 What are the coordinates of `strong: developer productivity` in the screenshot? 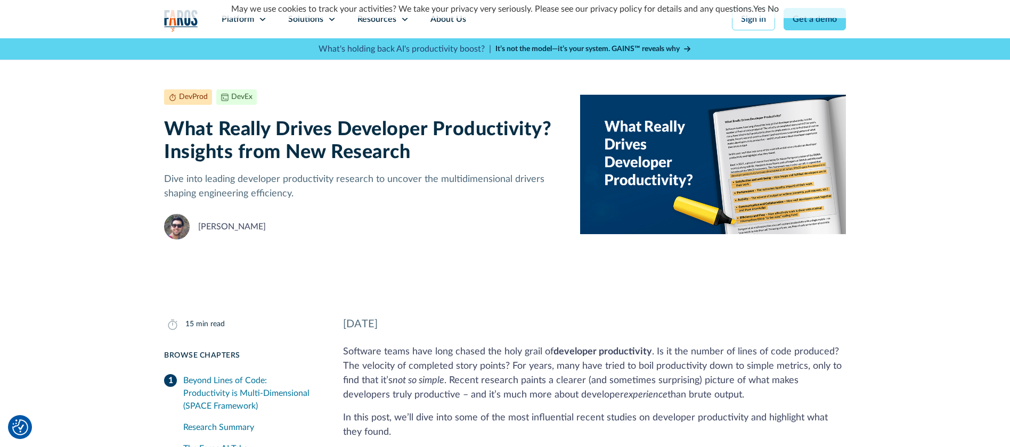 It's located at (602, 352).